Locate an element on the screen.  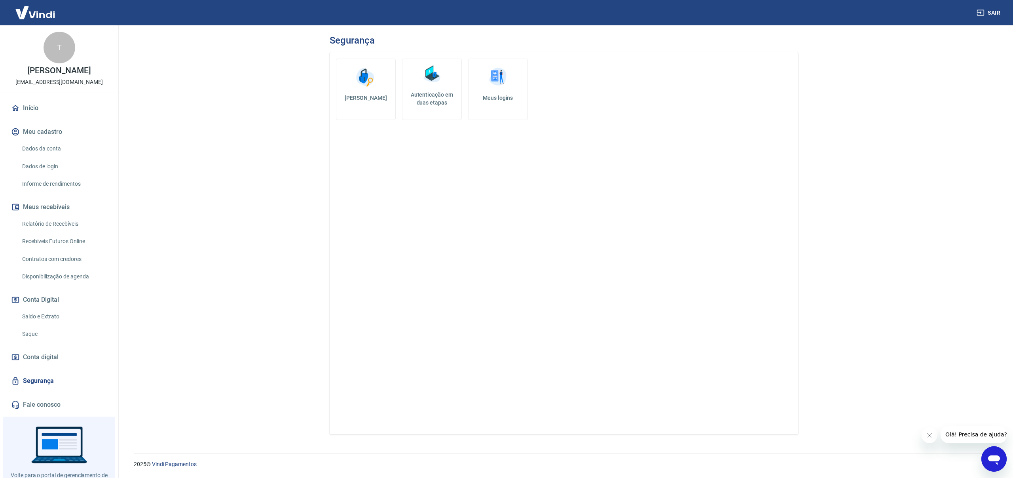
img: Meus logins is located at coordinates (498, 77).